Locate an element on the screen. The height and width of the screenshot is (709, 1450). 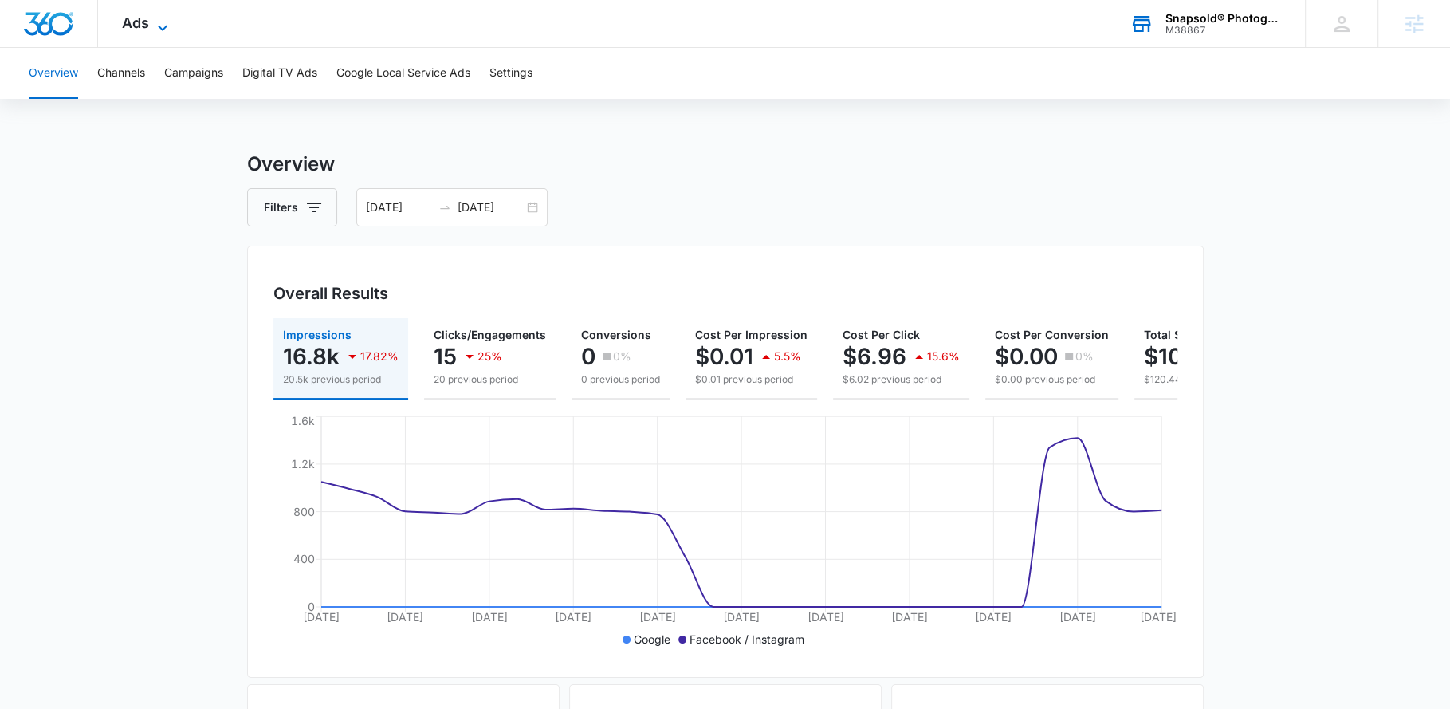
span: Cost Per Impression is located at coordinates (751, 334).